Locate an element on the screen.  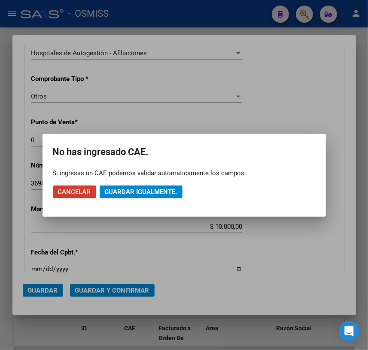
button: Cancelar is located at coordinates (74, 192).